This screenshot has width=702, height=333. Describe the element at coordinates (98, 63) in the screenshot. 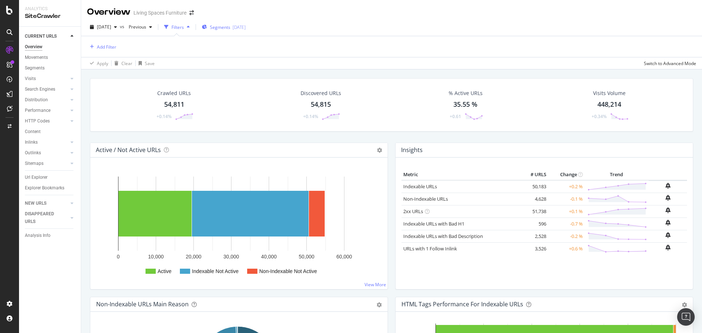

I see `button: Apply` at that location.